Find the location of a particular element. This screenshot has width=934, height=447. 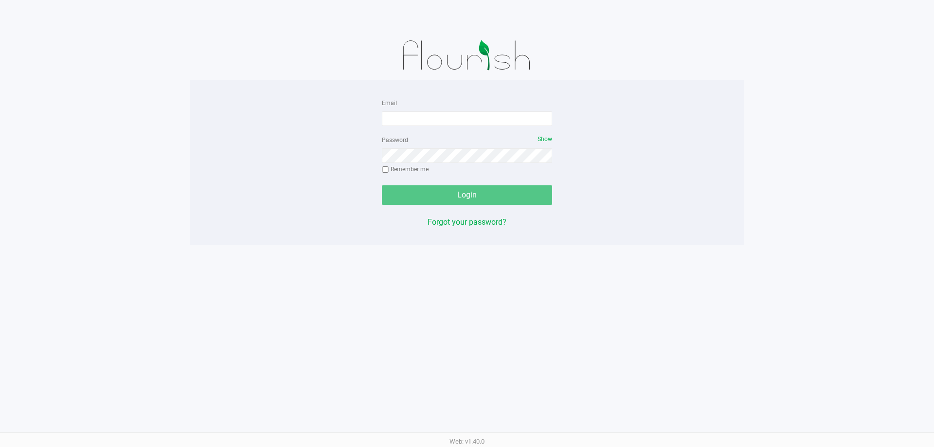

span: Web: v1.40.0 is located at coordinates (467, 441).